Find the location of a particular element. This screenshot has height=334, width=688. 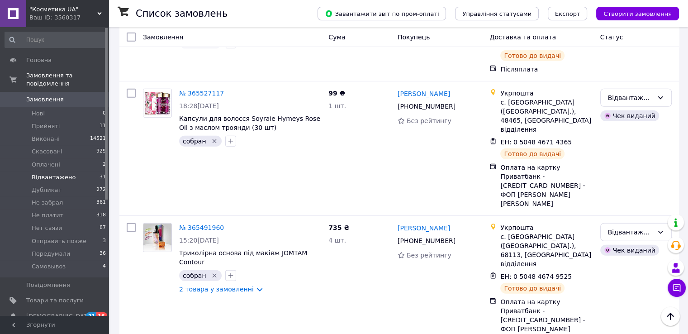

span: Дубликат is located at coordinates (47, 190).